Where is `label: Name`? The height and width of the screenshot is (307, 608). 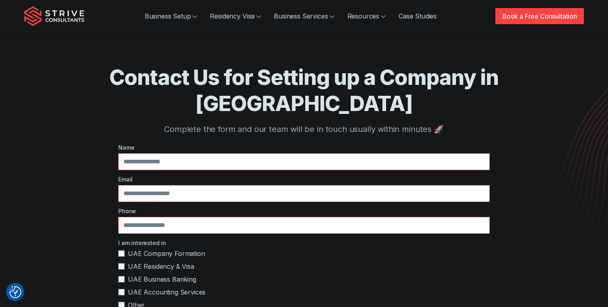 label: Name is located at coordinates (304, 147).